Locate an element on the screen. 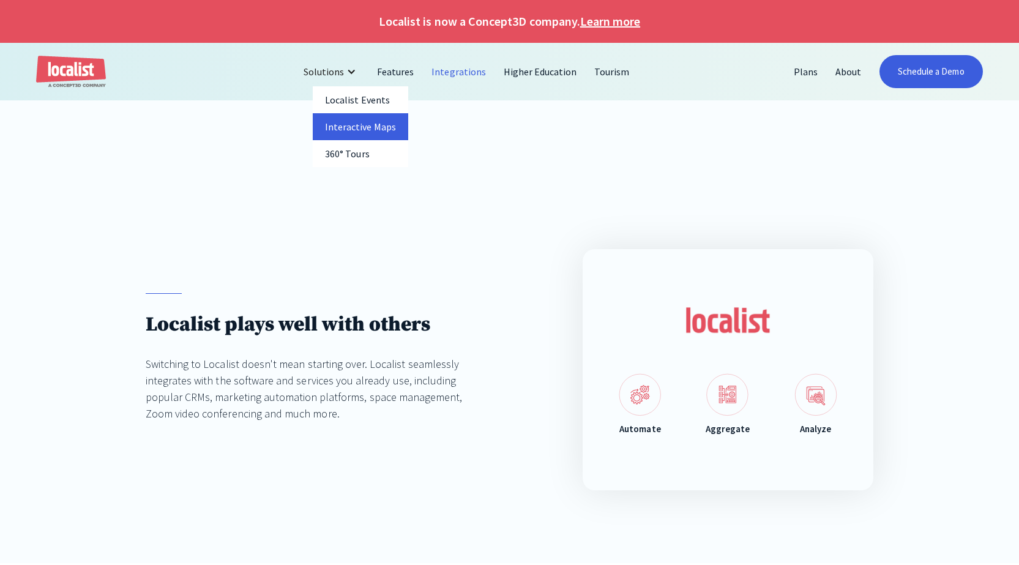 This screenshot has width=1019, height=565. a: Higher Education is located at coordinates (540, 72).